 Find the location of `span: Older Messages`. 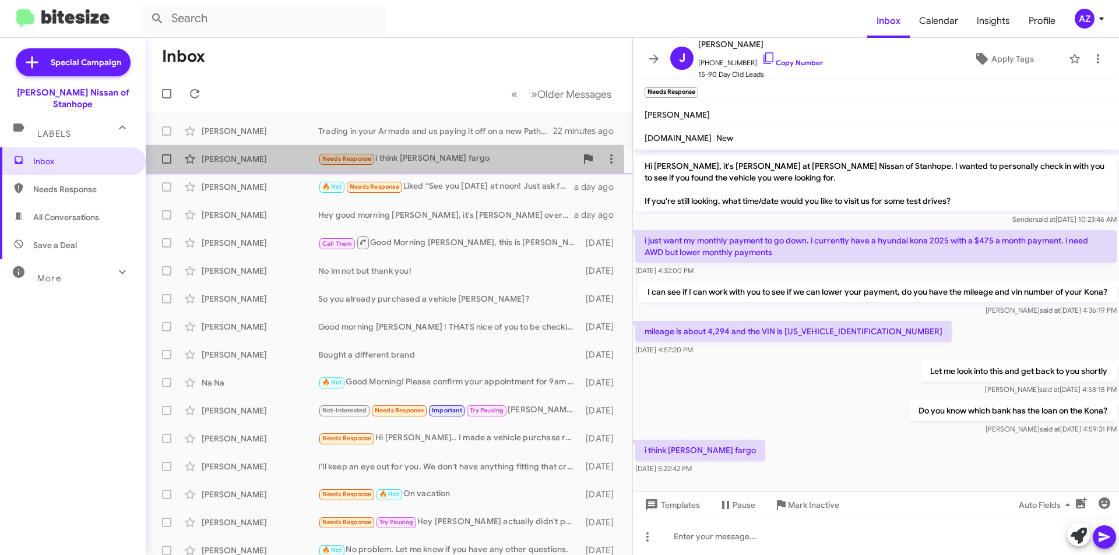

span: Older Messages is located at coordinates (574, 94).